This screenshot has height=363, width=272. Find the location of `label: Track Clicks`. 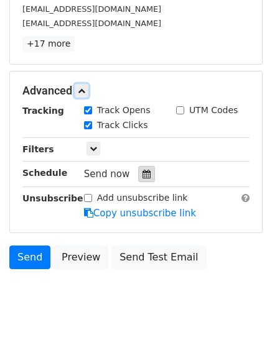

label: Track Clicks is located at coordinates (122, 125).